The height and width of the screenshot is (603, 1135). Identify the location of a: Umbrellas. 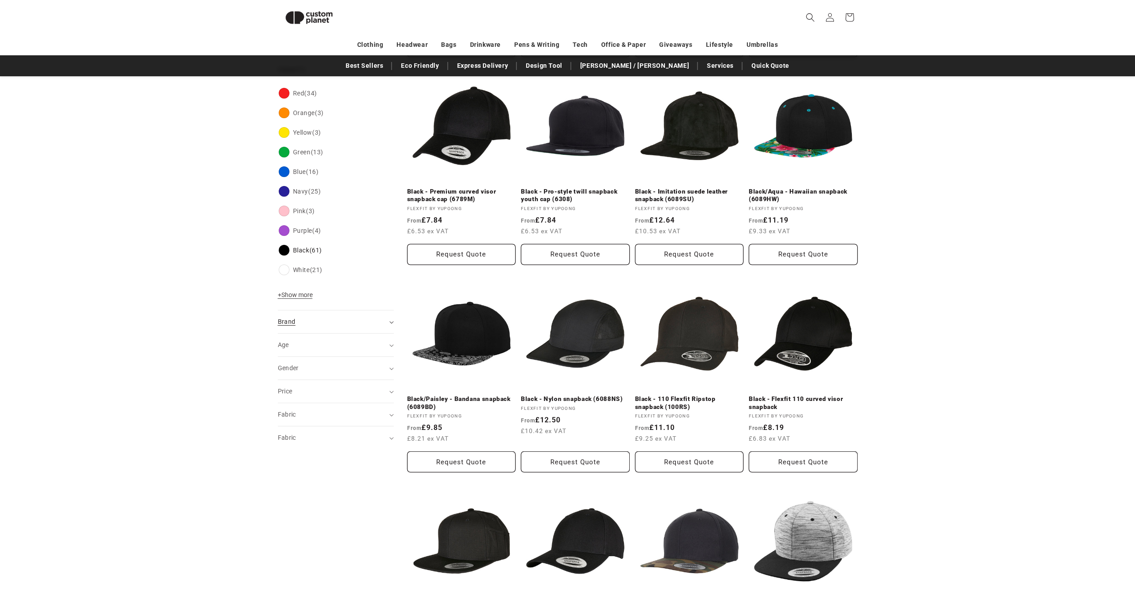
(762, 45).